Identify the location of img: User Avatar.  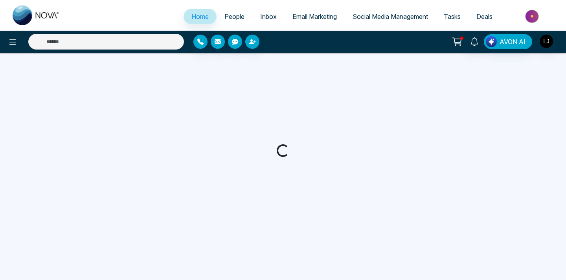
(547, 41).